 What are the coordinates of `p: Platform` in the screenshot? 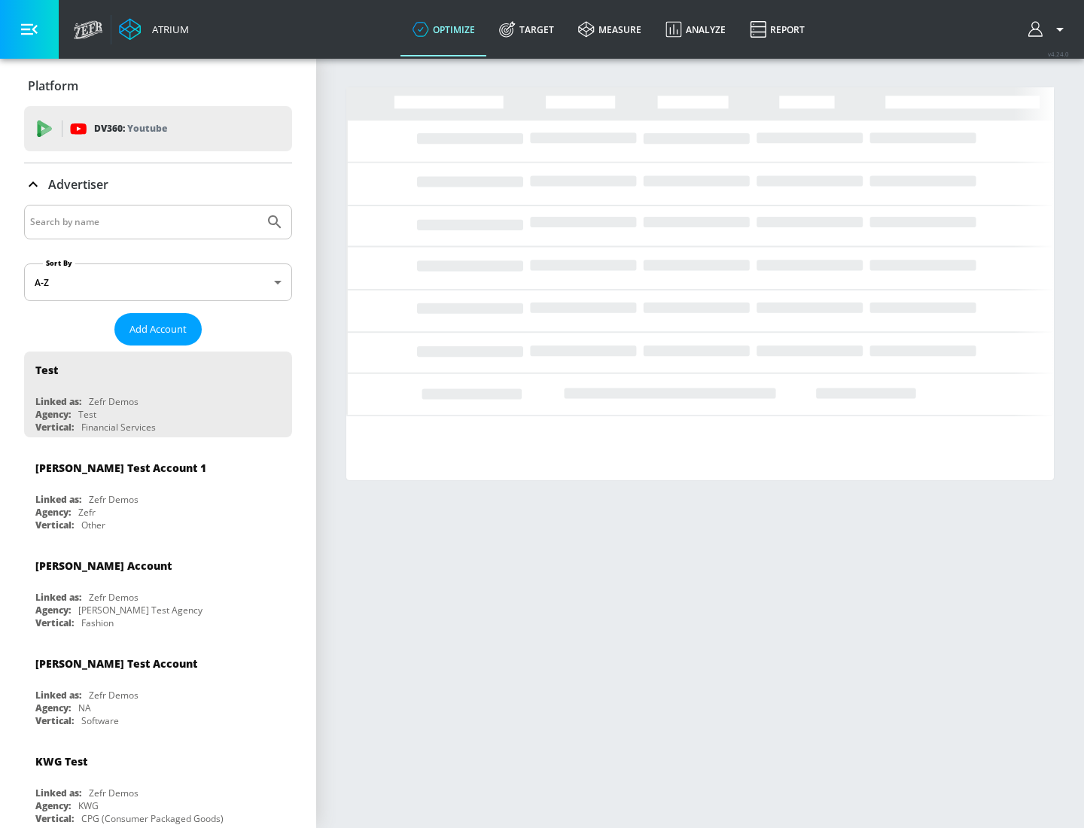 It's located at (53, 86).